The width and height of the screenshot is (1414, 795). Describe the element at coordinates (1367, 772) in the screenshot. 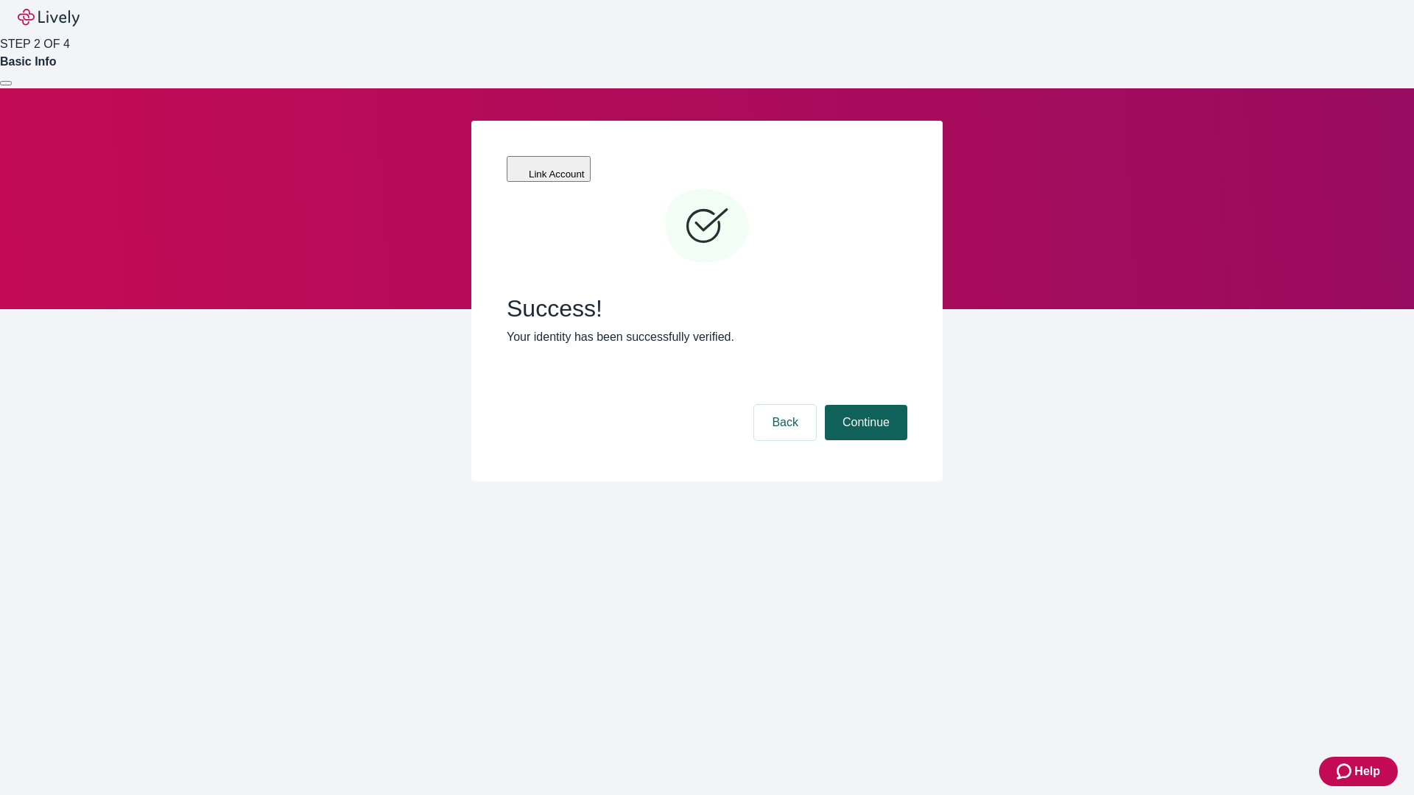

I see `span: Help` at that location.